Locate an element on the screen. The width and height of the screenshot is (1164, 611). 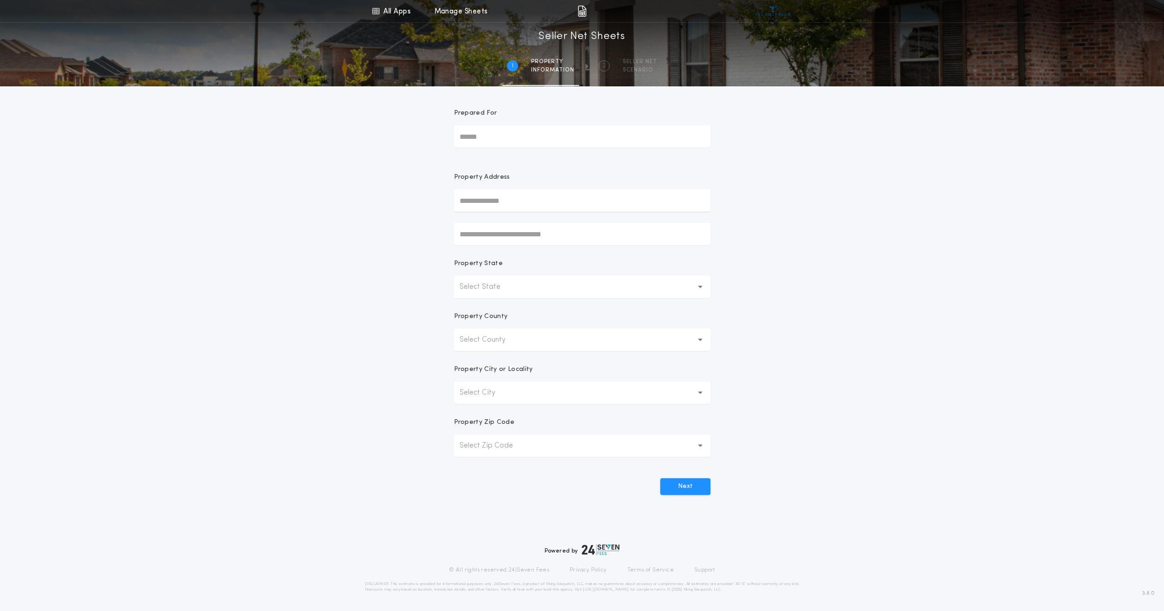
a: Support is located at coordinates (704, 570).